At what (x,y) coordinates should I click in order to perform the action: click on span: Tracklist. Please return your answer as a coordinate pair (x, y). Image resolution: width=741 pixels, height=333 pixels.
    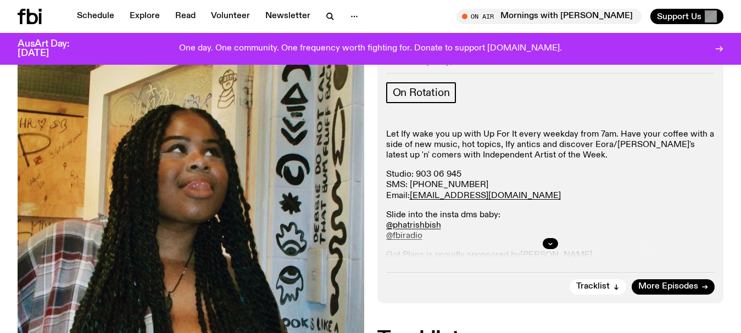
    Looking at the image, I should click on (592, 287).